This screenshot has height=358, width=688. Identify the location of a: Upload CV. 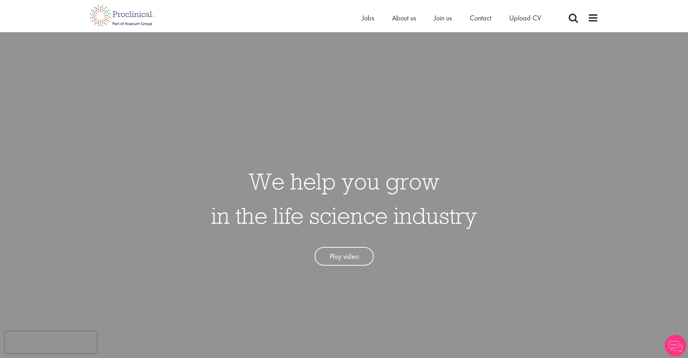
(525, 18).